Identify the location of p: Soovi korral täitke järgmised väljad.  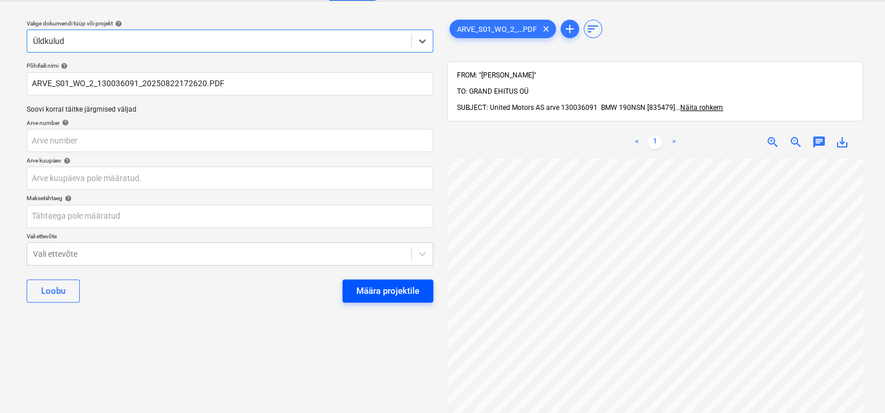
(230, 109).